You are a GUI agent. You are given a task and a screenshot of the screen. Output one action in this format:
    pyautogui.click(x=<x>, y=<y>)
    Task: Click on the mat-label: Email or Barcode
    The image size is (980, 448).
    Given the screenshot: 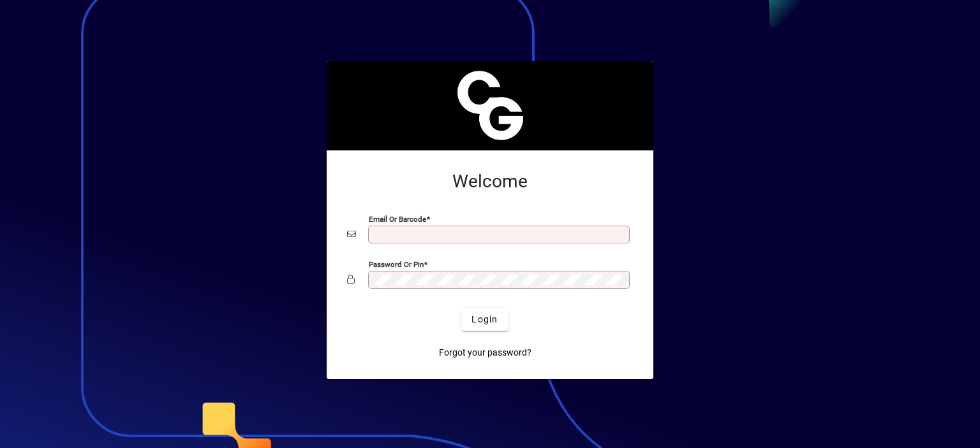 What is the action you would take?
    pyautogui.click(x=397, y=219)
    